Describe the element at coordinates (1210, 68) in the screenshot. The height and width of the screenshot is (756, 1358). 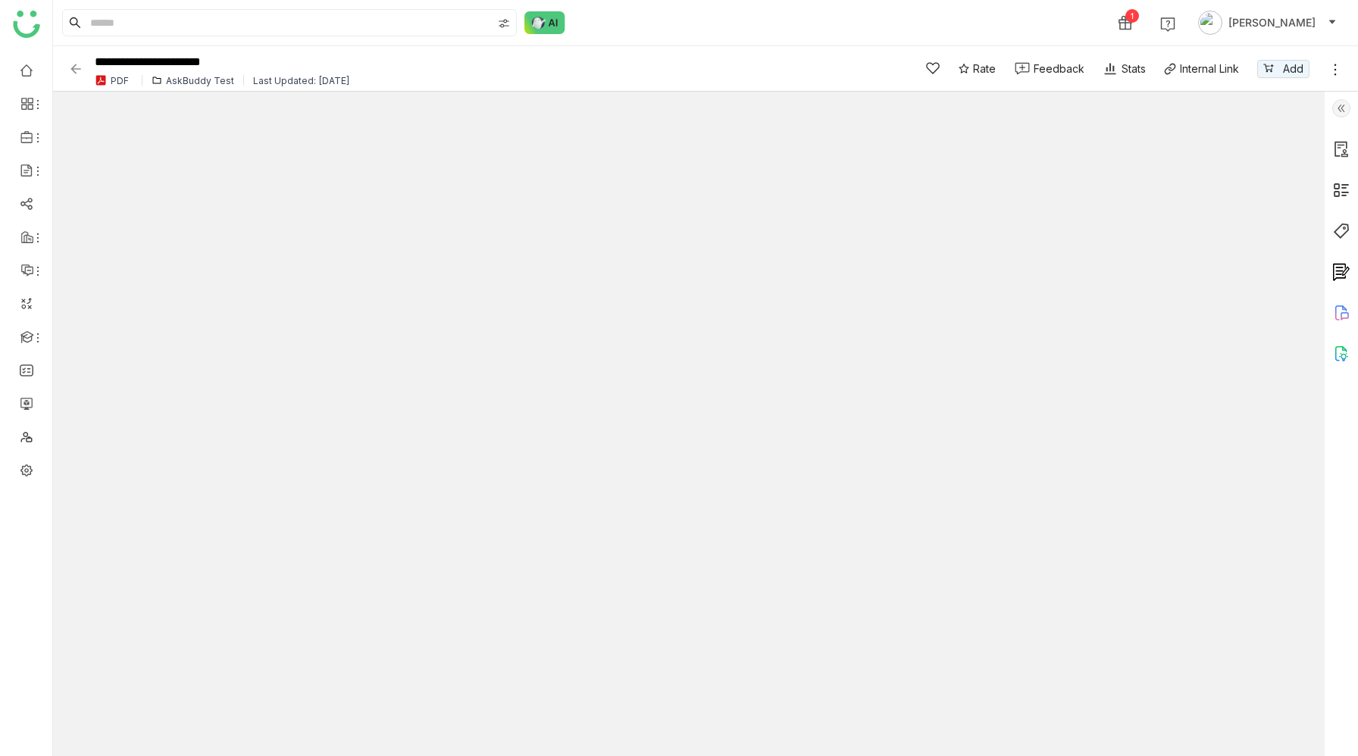
I see `div: Internal Link` at that location.